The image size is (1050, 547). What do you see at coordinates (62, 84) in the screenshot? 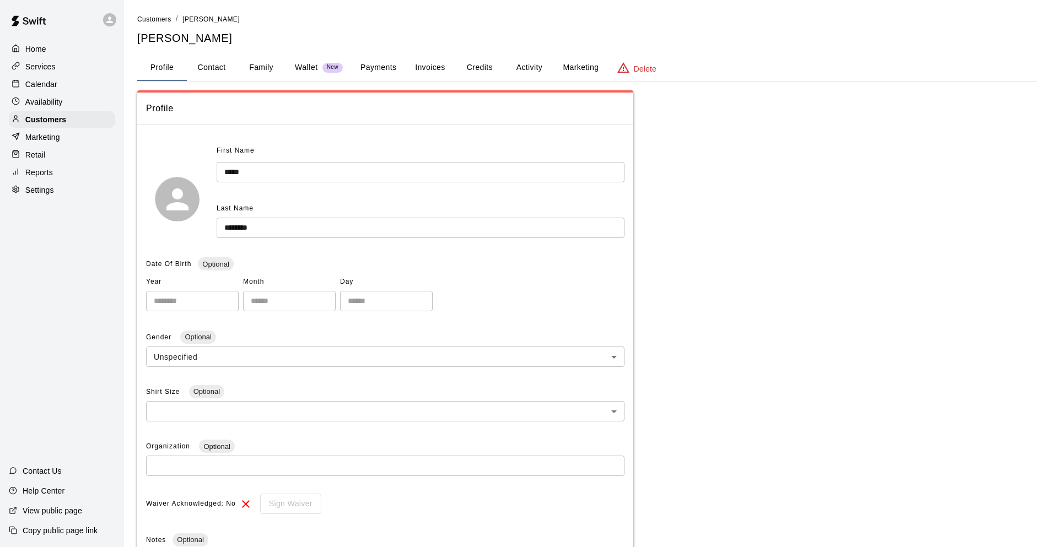
I see `div: Calendar` at bounding box center [62, 84].